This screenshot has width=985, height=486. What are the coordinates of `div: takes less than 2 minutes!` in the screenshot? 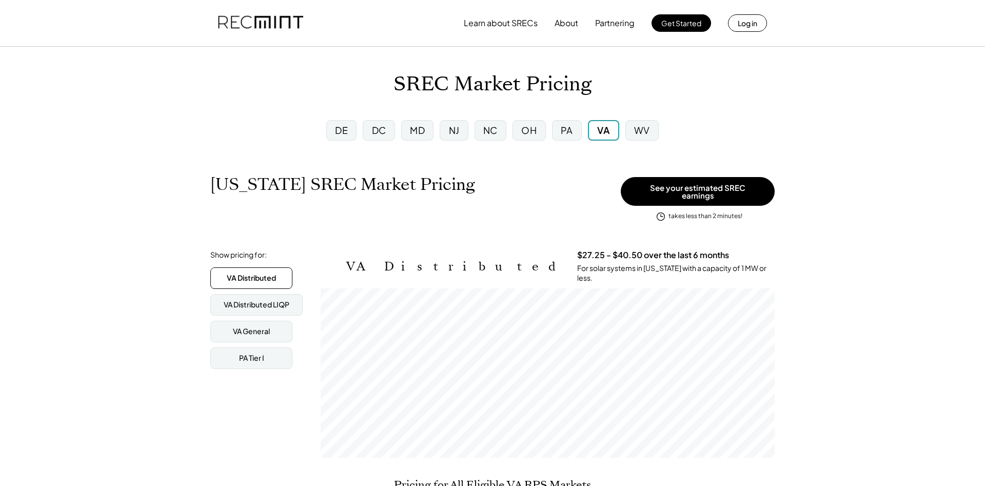 It's located at (705, 216).